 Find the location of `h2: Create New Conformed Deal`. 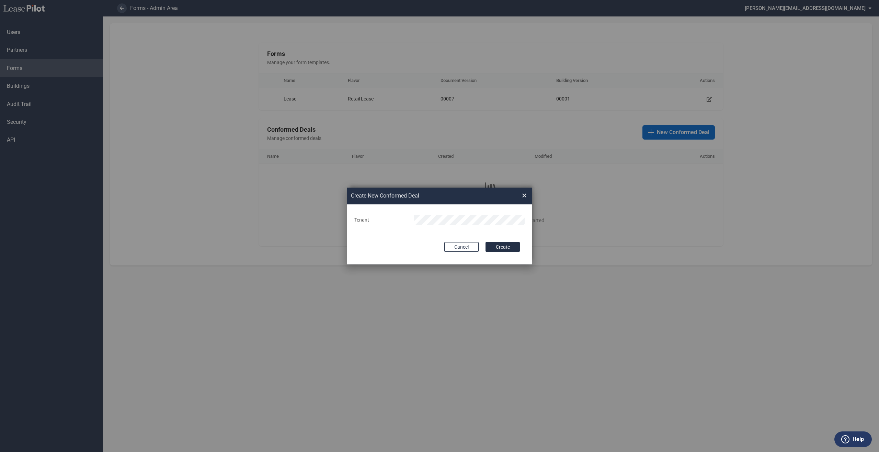

h2: Create New Conformed Deal is located at coordinates (424, 196).